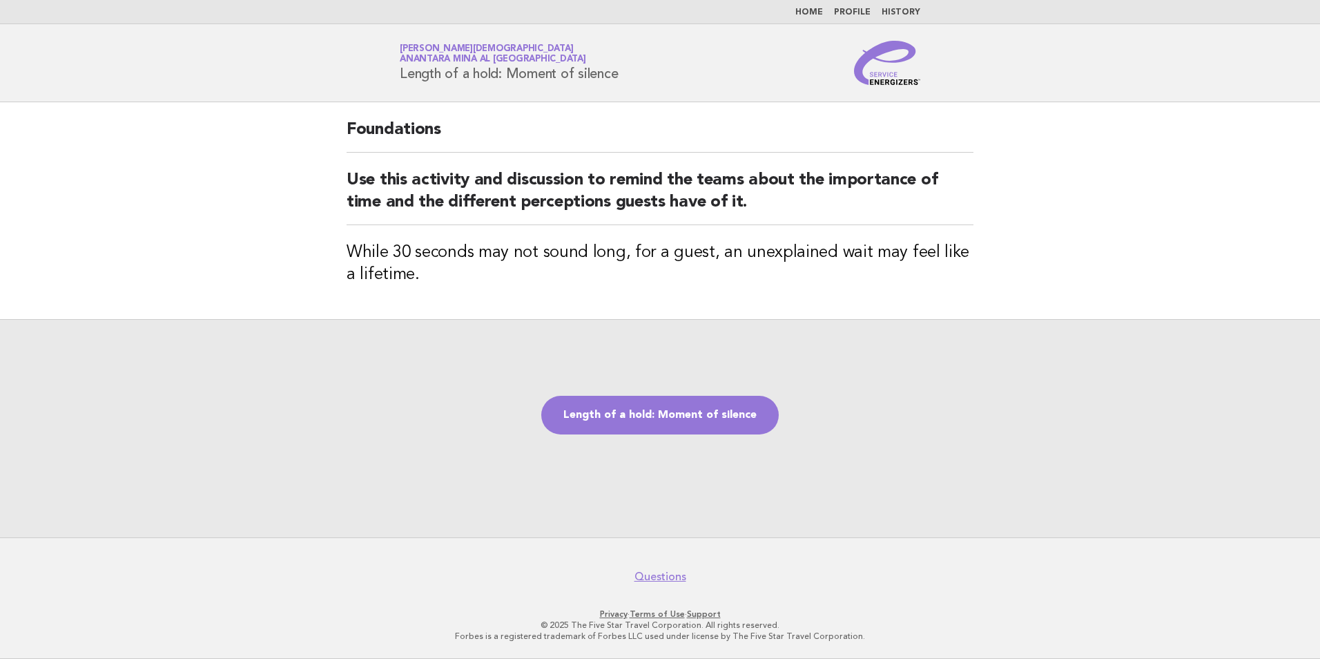 The image size is (1320, 659). What do you see at coordinates (660, 625) in the screenshot?
I see `p: © 2025 The Five Star Travel Corporation. All rights reserved.` at bounding box center [660, 625].